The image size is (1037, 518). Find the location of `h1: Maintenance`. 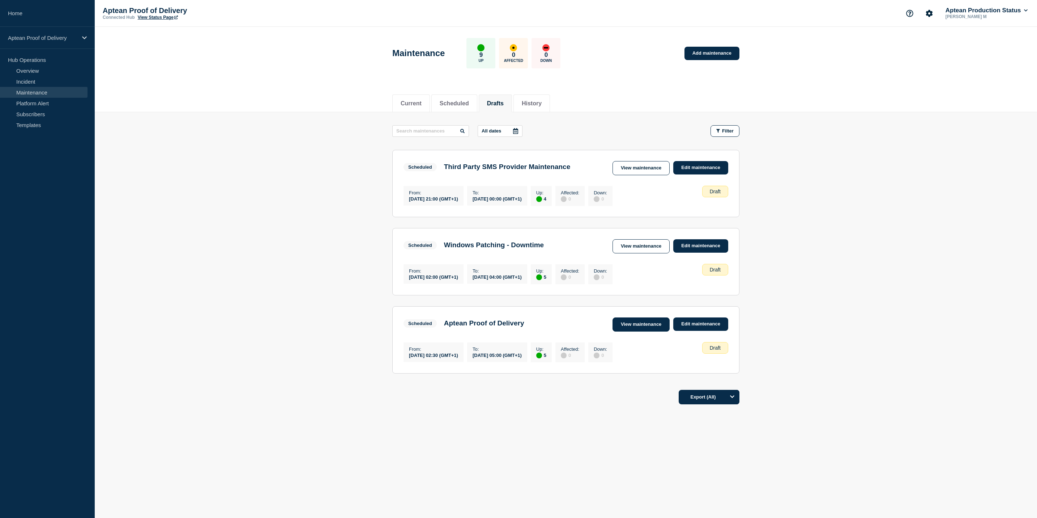

h1: Maintenance is located at coordinates (418, 53).